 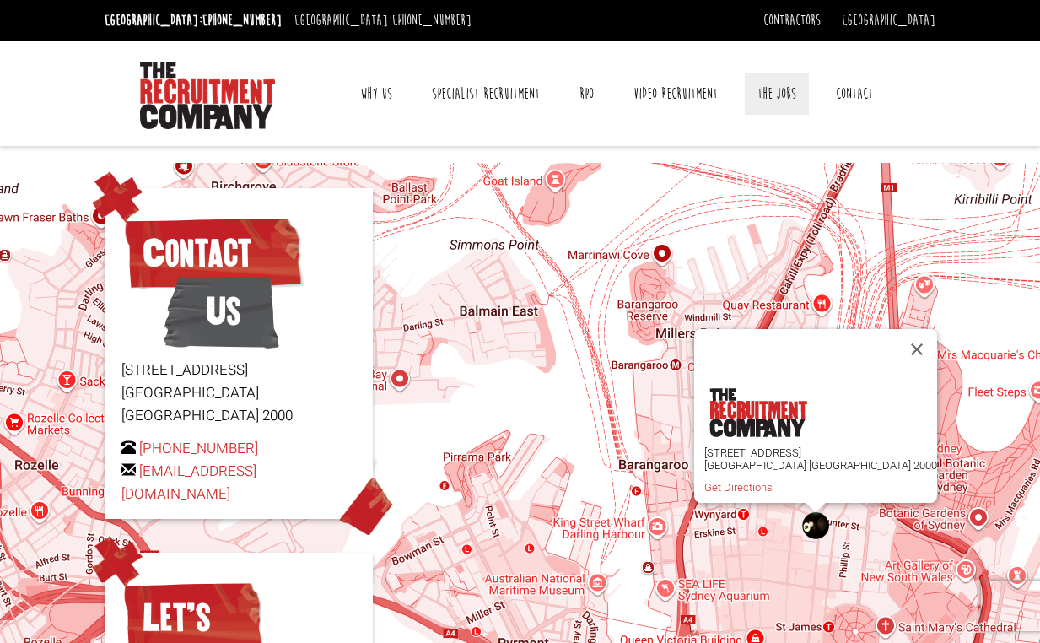 I want to click on span: Contact, so click(x=213, y=253).